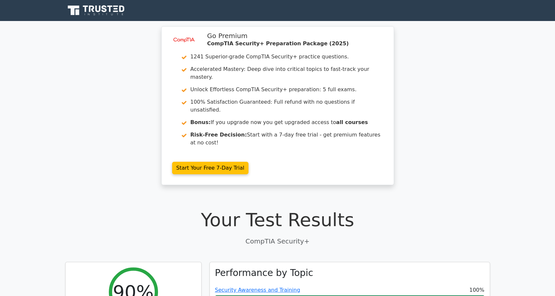 The height and width of the screenshot is (296, 555). What do you see at coordinates (477, 290) in the screenshot?
I see `span: 100%` at bounding box center [477, 290].